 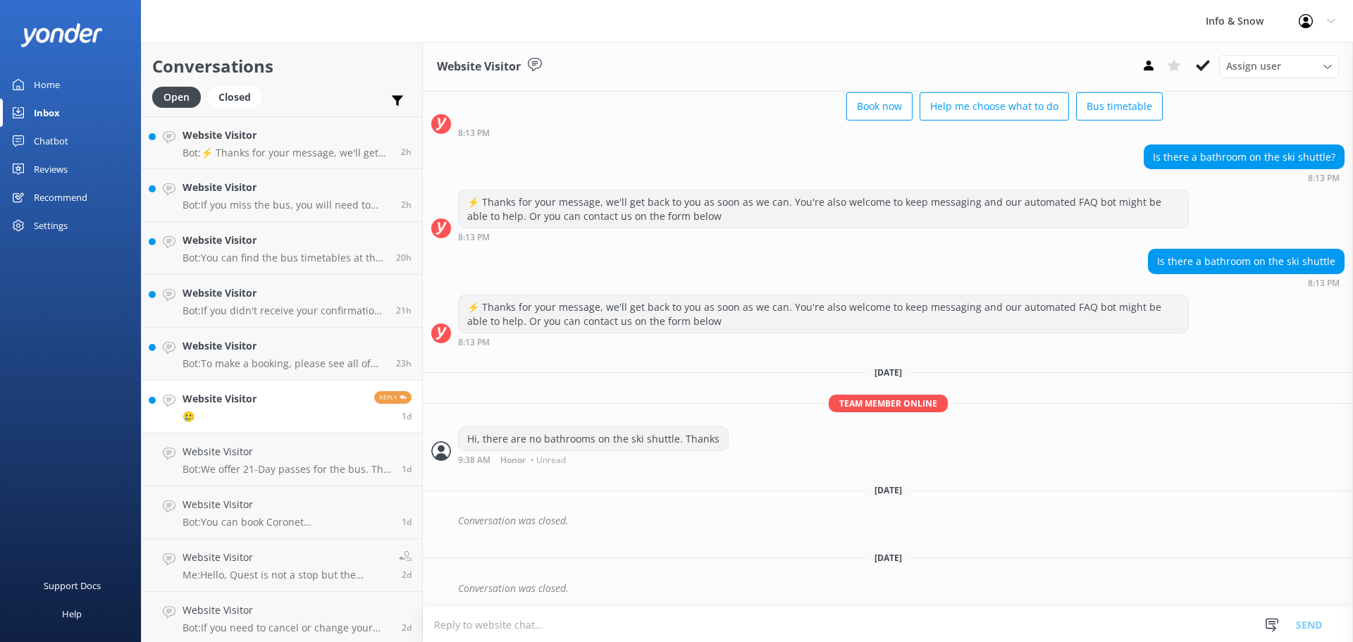 I want to click on span: 05:17pm 10-Aug-2025 (UTC +12:00) Pacific/Auckland, so click(x=407, y=627).